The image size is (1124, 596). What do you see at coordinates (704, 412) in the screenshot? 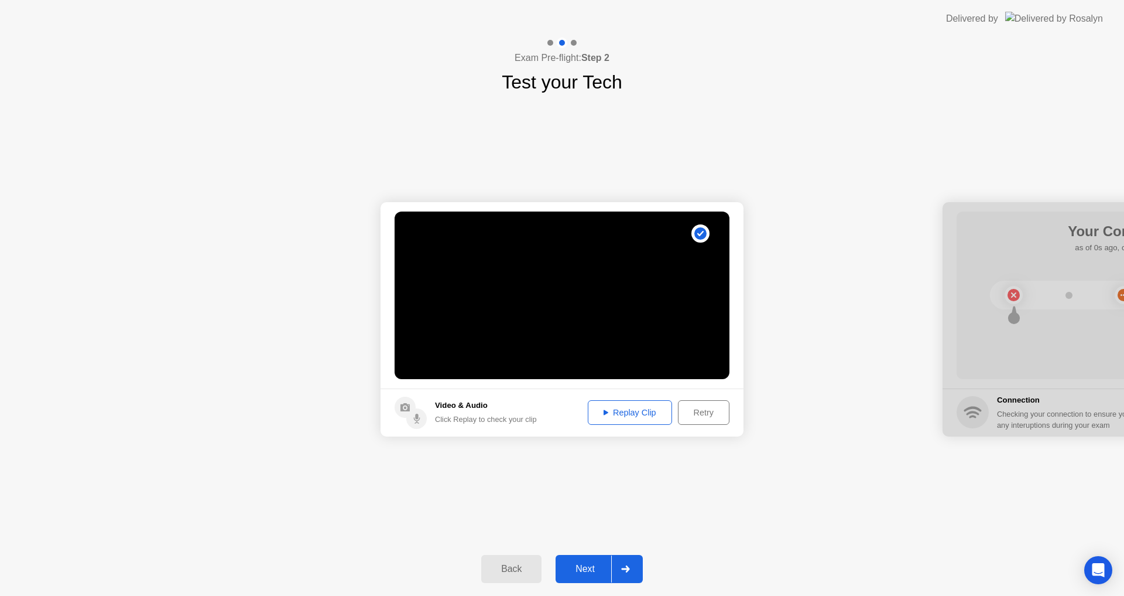
I see `button: Retry` at bounding box center [704, 412].